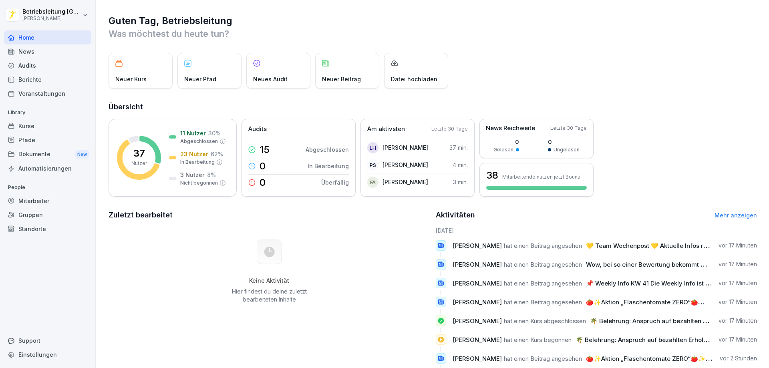 The height and width of the screenshot is (368, 769). I want to click on p: Library, so click(48, 113).